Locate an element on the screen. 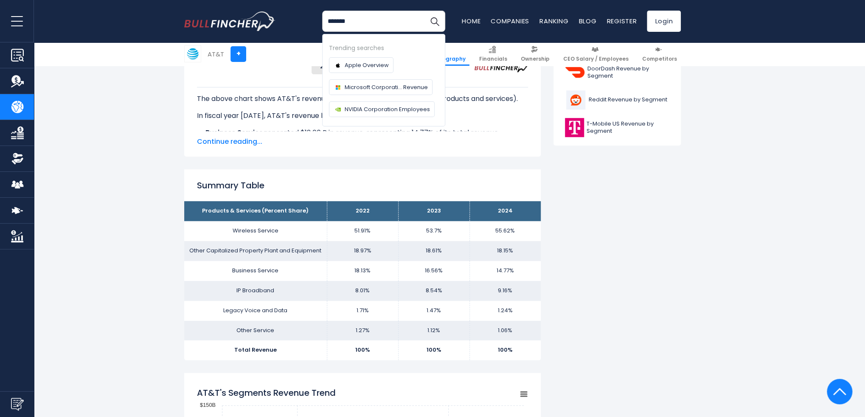 Image resolution: width=865 pixels, height=417 pixels. img: T logo is located at coordinates (193, 54).